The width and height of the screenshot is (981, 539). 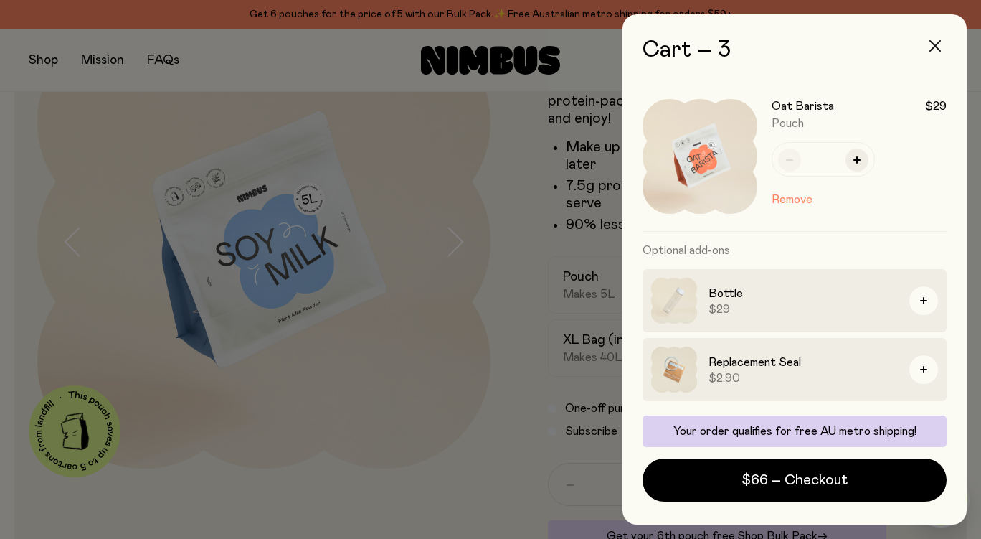 I want to click on h2: Cart – 3, so click(x=795, y=50).